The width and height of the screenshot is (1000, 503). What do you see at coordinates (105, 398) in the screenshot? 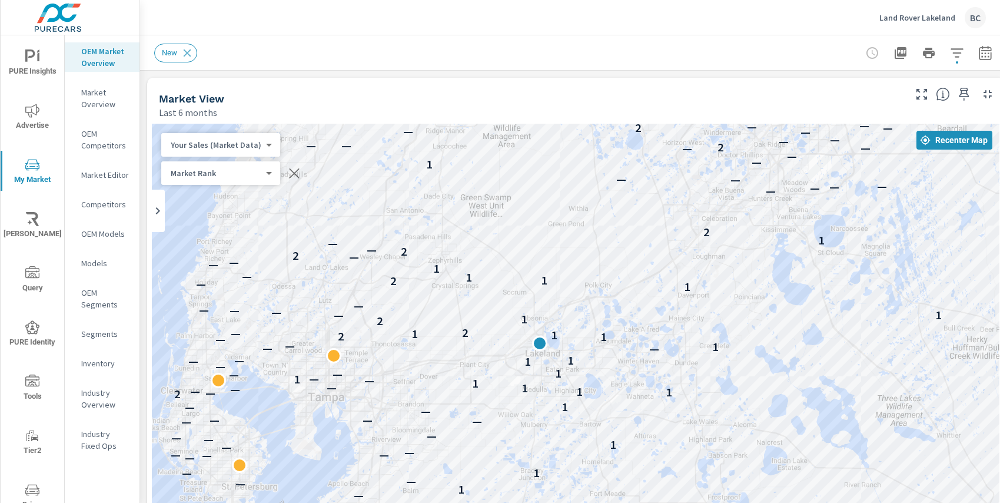
I see `p: Industry Overview` at bounding box center [105, 398].